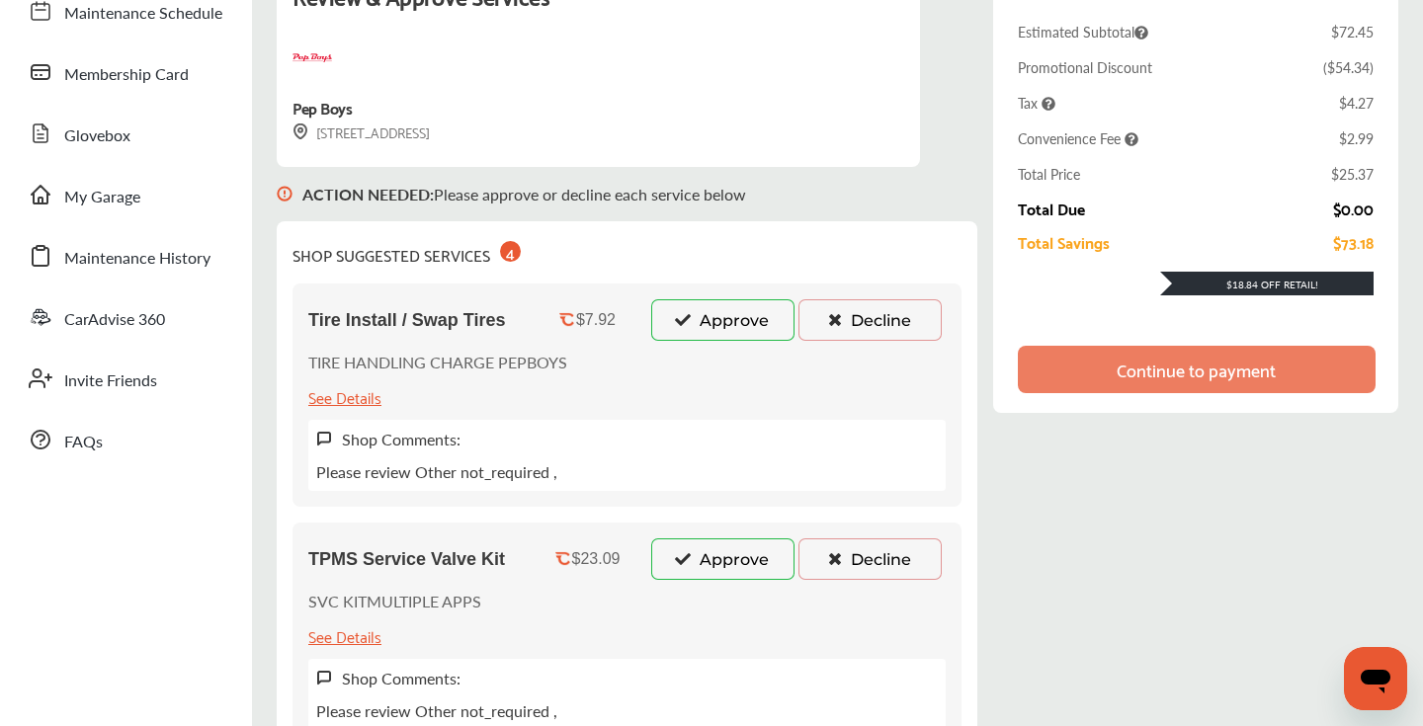  I want to click on span: Invite Friends, so click(111, 382).